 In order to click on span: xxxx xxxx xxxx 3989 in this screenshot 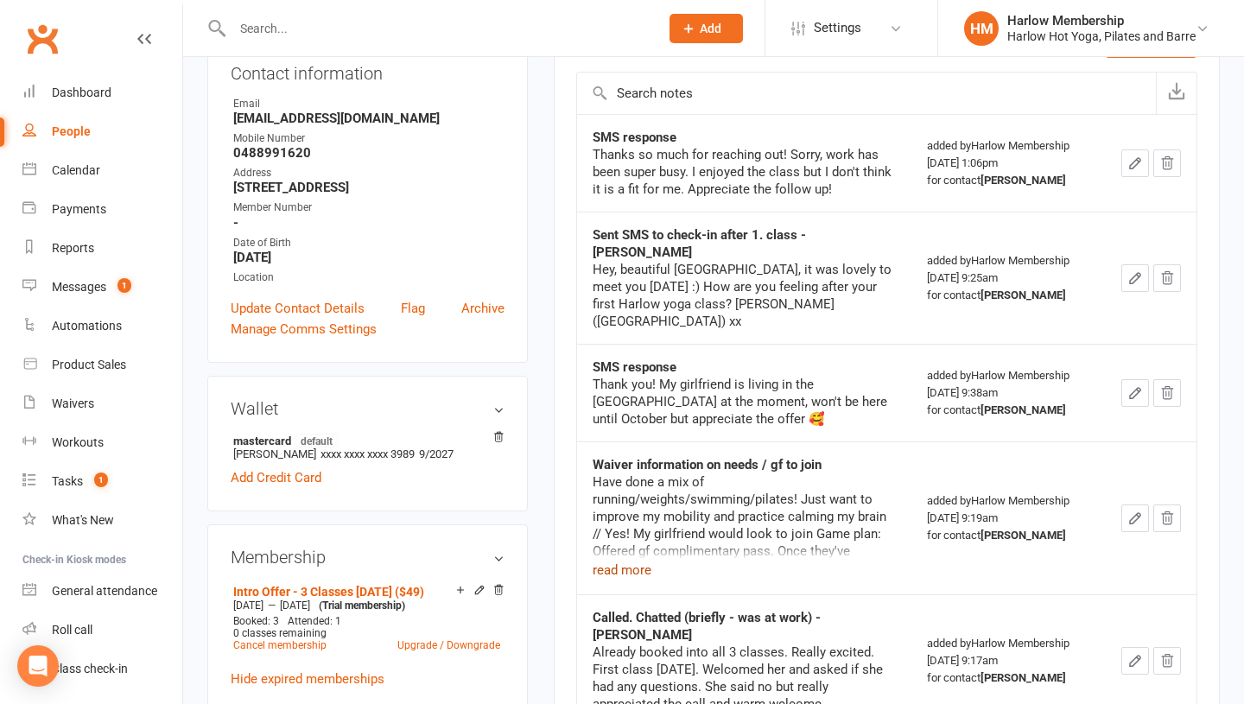, I will do `click(367, 454)`.